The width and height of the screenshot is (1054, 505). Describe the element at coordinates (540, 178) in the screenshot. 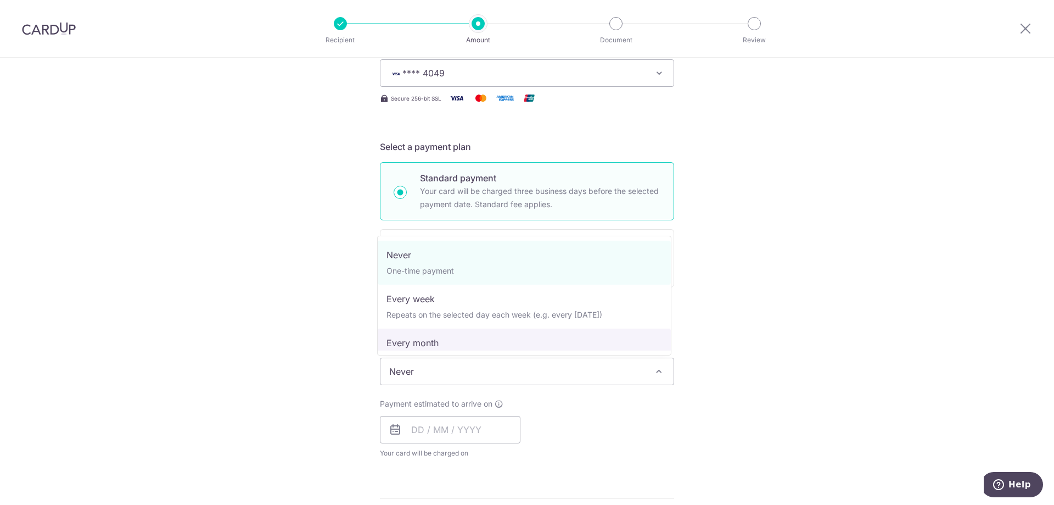

I see `p: Standard payment` at that location.